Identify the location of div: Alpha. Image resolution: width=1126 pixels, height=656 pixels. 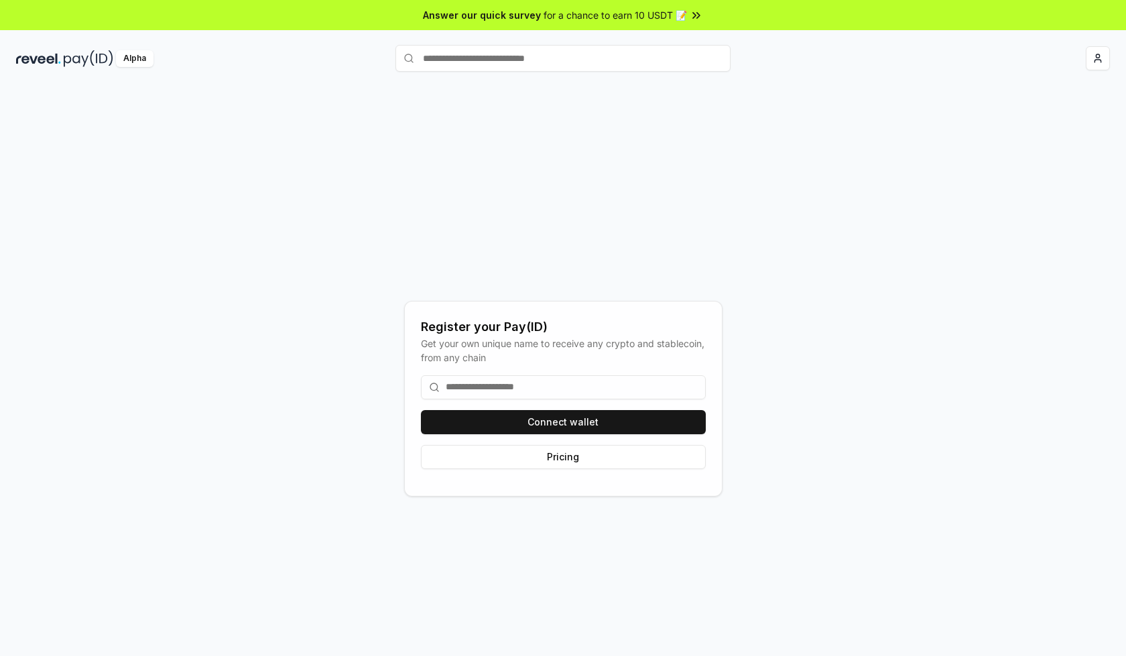
(135, 58).